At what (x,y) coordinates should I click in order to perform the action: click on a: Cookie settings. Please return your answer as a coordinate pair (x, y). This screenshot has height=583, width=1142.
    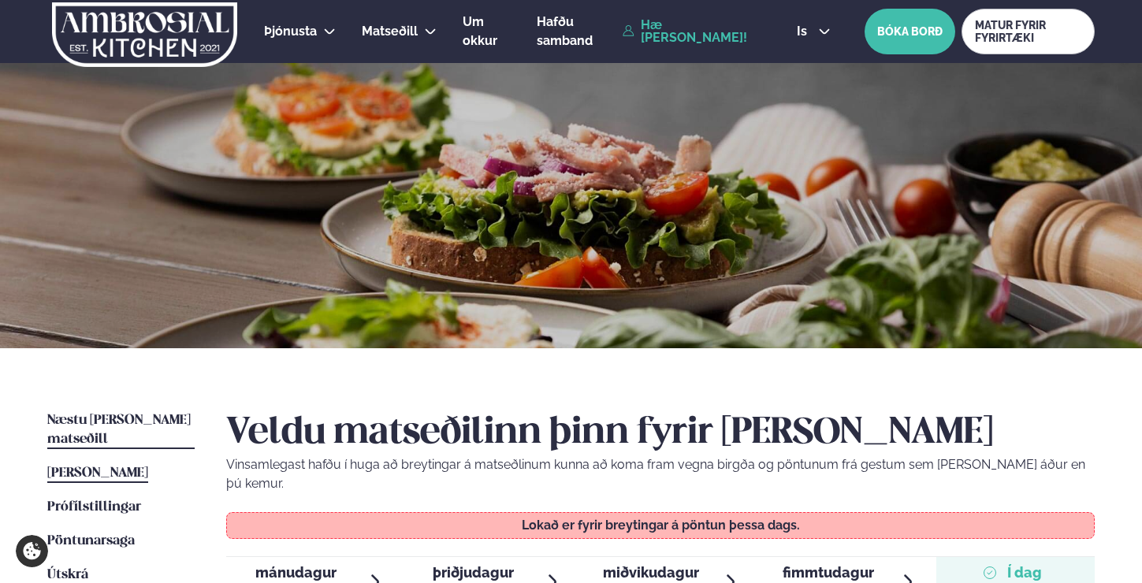
    Looking at the image, I should click on (32, 551).